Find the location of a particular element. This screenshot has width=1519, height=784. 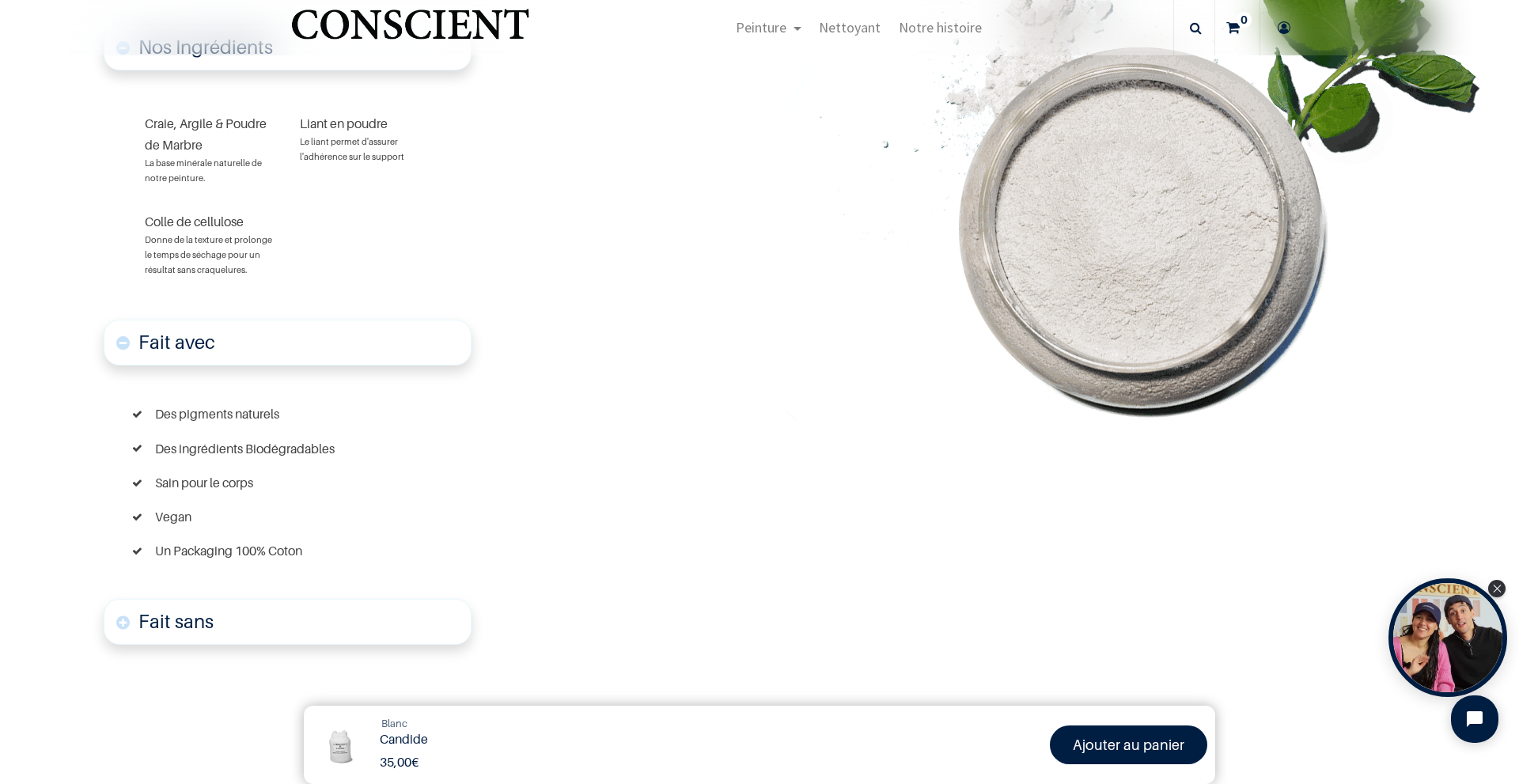

div: Tolstoy bubble widget is located at coordinates (1447, 638).